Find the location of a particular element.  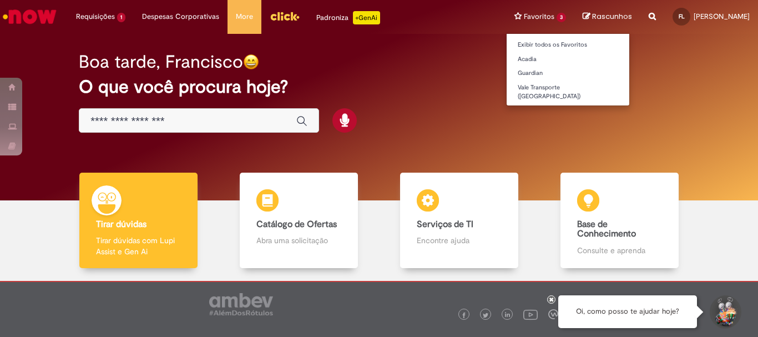

a: Serviços de TI Encontre ajuda is located at coordinates (459, 220).